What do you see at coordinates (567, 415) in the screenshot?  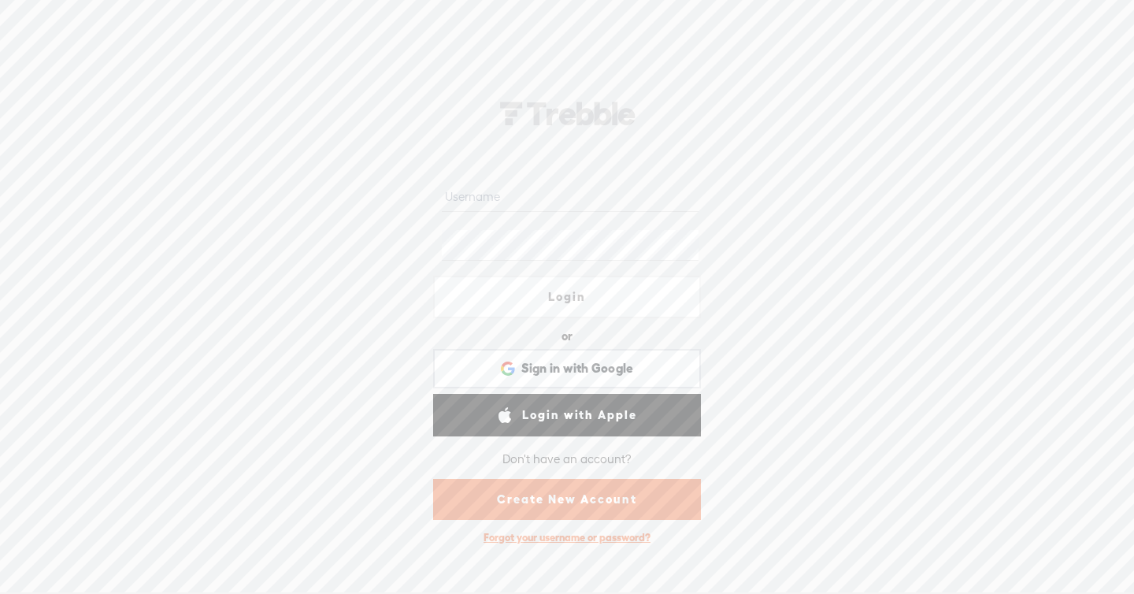 I see `a: Login with Apple` at bounding box center [567, 415].